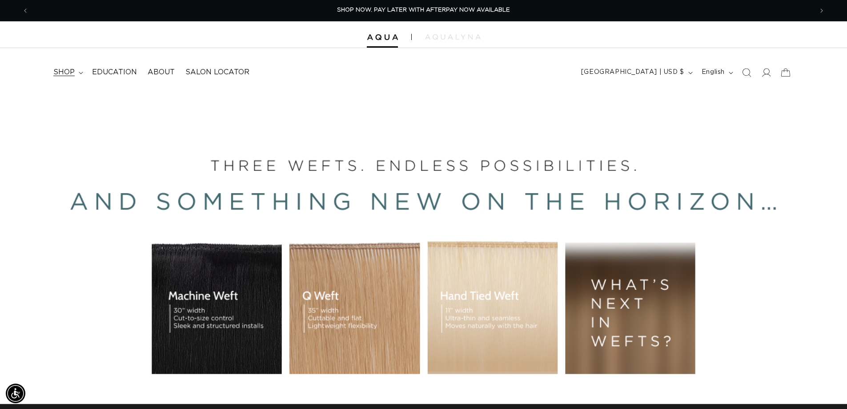 The height and width of the screenshot is (409, 847). What do you see at coordinates (747, 73) in the screenshot?
I see `summary: Search` at bounding box center [747, 73].